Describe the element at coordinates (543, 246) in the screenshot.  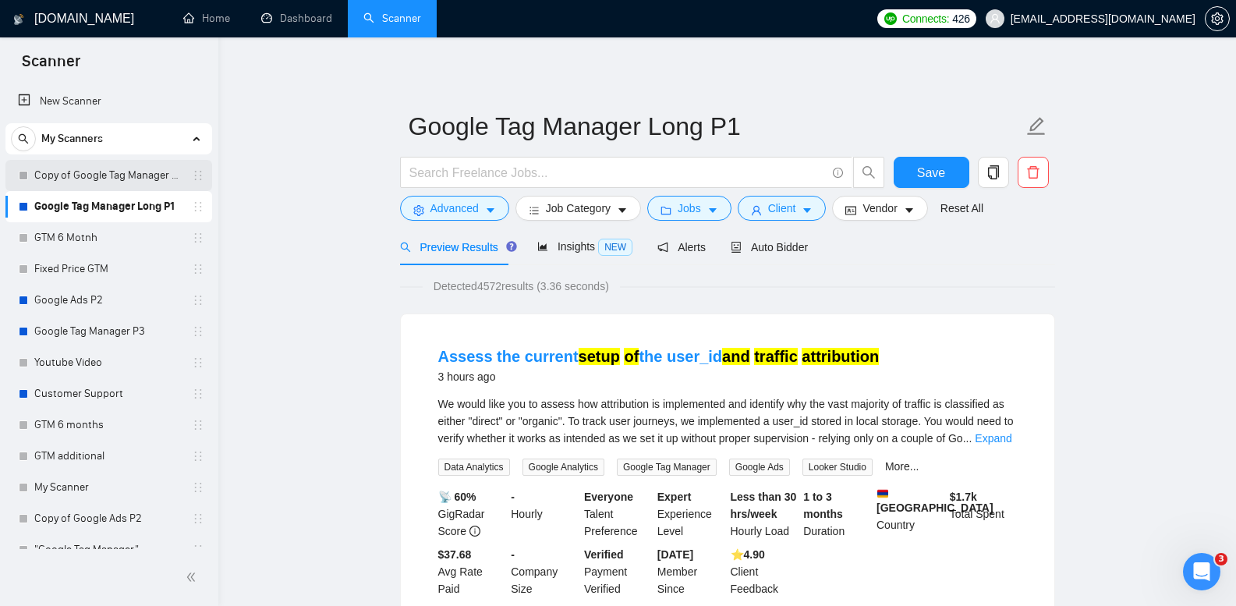
I see `span: area-chart` at that location.